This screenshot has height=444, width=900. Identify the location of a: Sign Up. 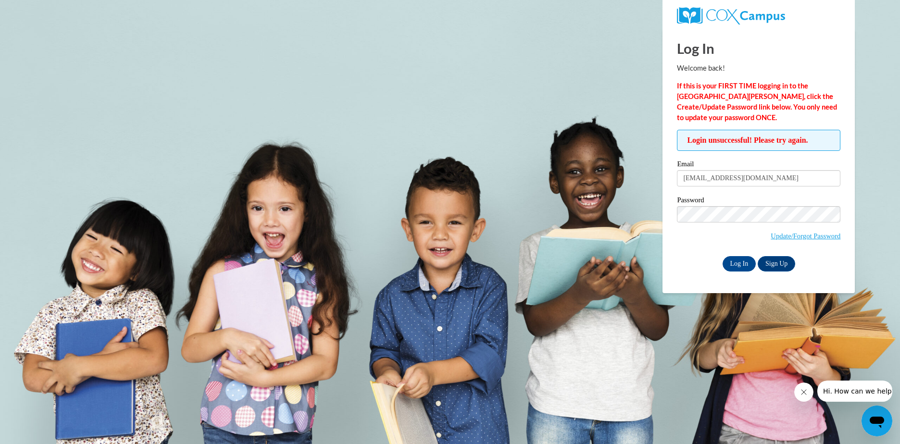
(777, 264).